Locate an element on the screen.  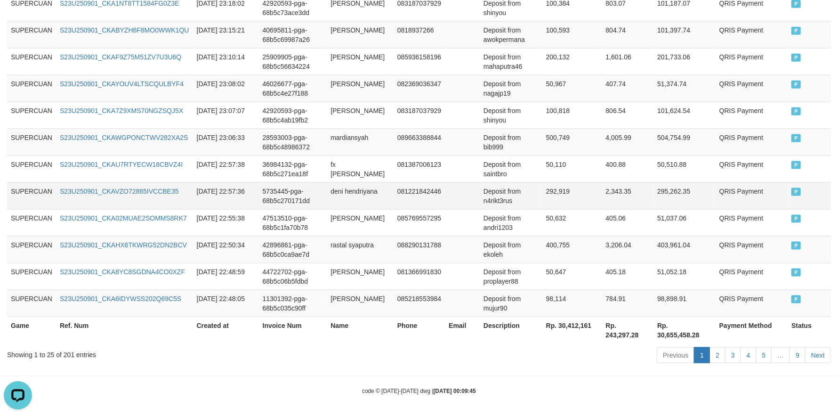
a: 9 is located at coordinates (798, 355).